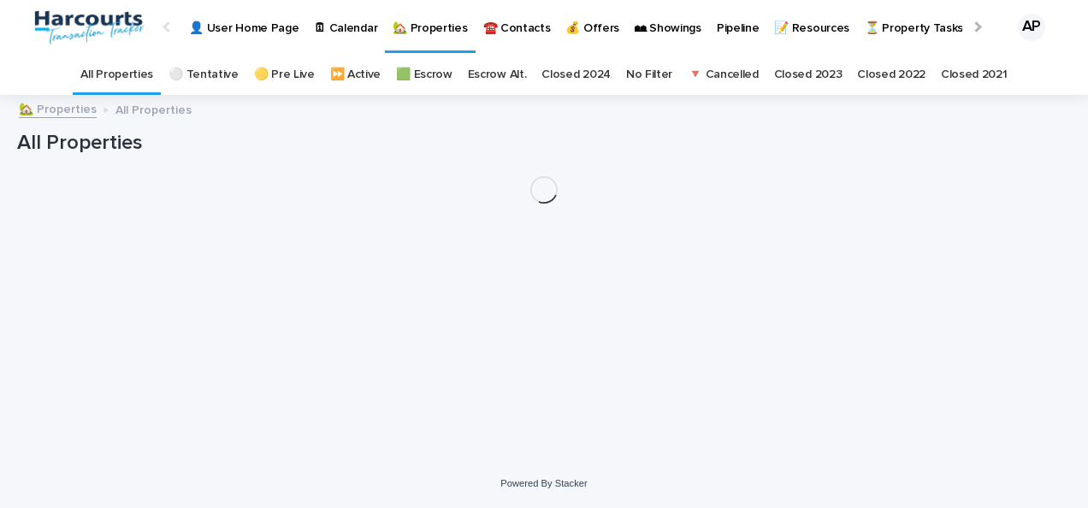 Image resolution: width=1088 pixels, height=508 pixels. Describe the element at coordinates (497, 74) in the screenshot. I see `a: Escrow Alt.` at that location.